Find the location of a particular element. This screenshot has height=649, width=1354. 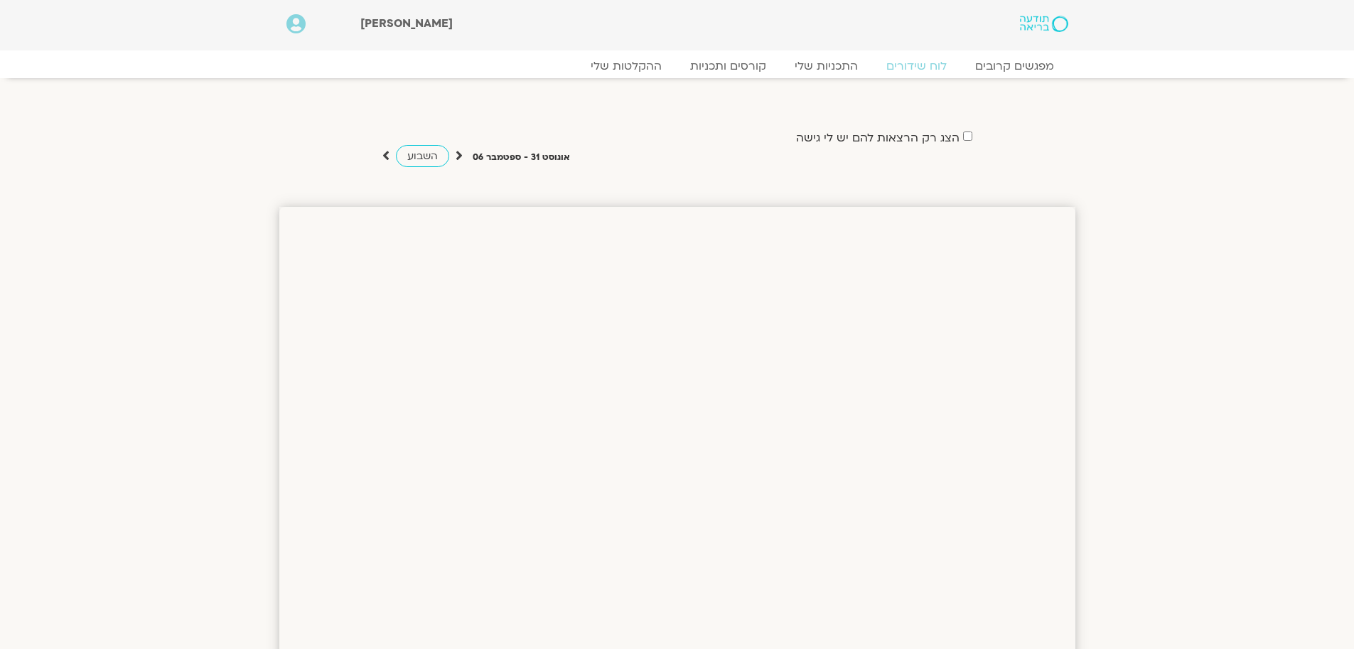

a: מפגשים קרובים is located at coordinates (1014, 66).